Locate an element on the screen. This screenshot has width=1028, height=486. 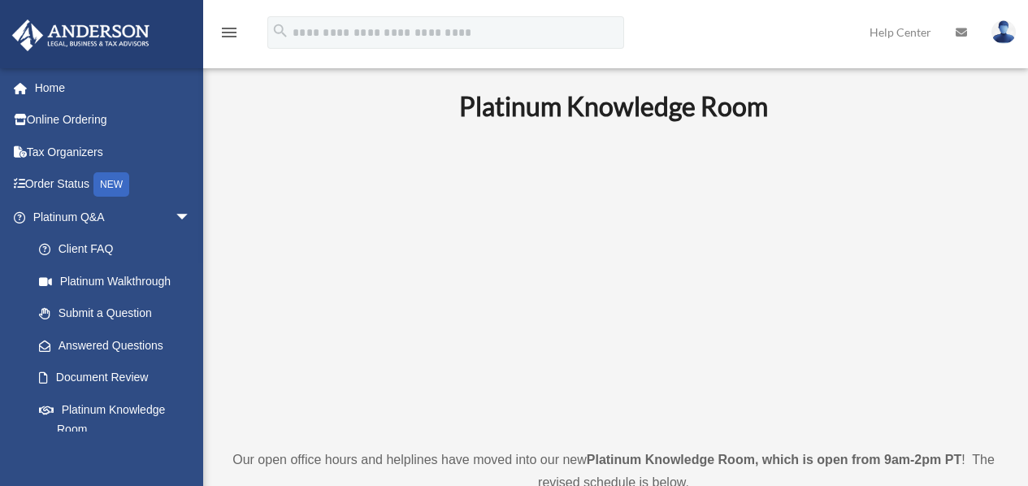
b: Platinum Knowledge Room is located at coordinates (614, 106).